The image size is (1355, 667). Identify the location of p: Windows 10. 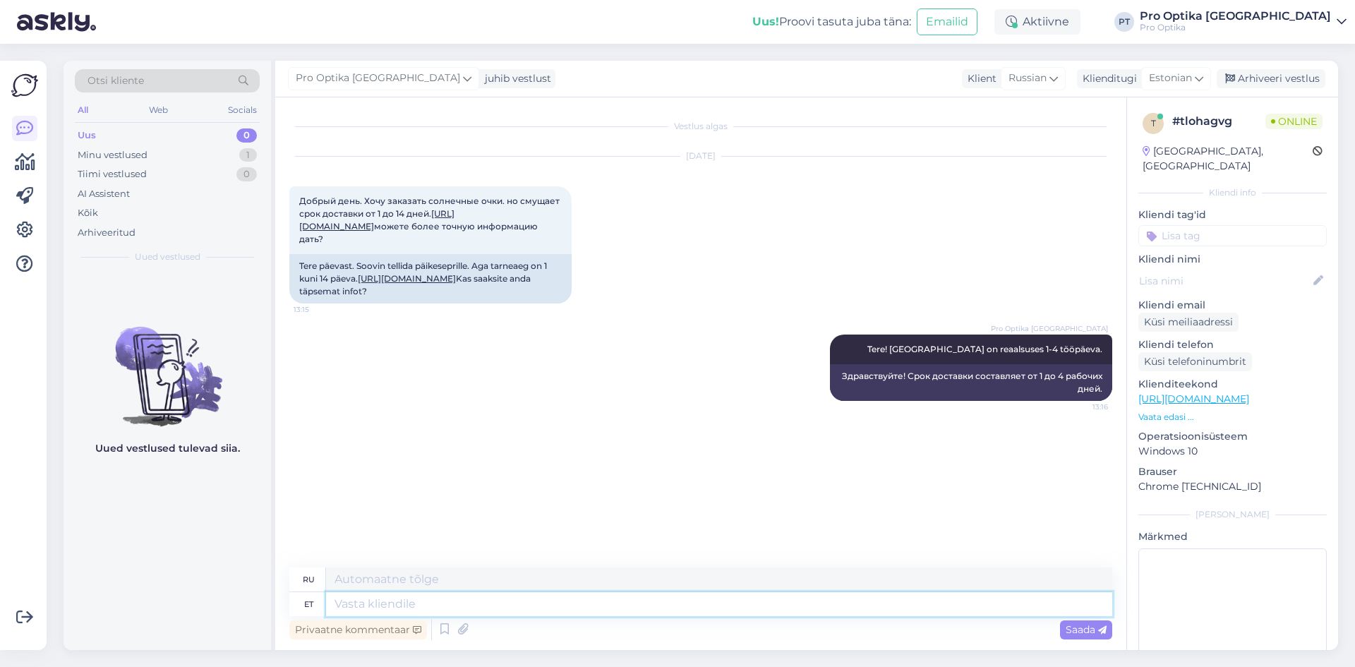
(1232, 451).